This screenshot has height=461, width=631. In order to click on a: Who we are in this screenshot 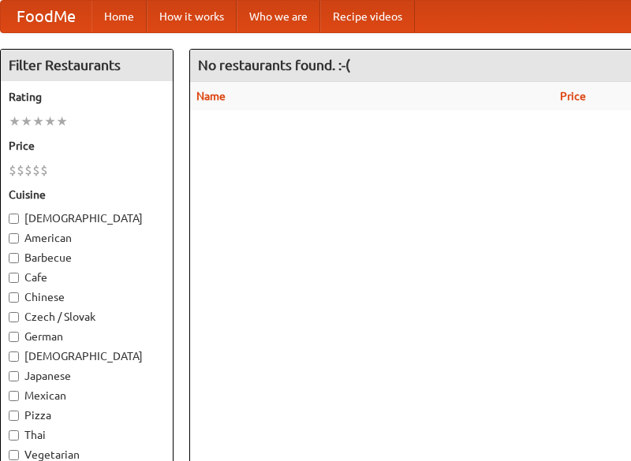, I will do `click(278, 17)`.